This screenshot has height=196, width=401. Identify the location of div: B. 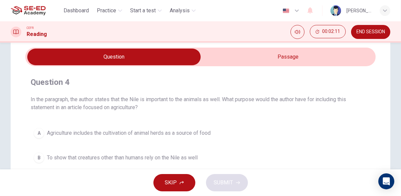
(39, 158).